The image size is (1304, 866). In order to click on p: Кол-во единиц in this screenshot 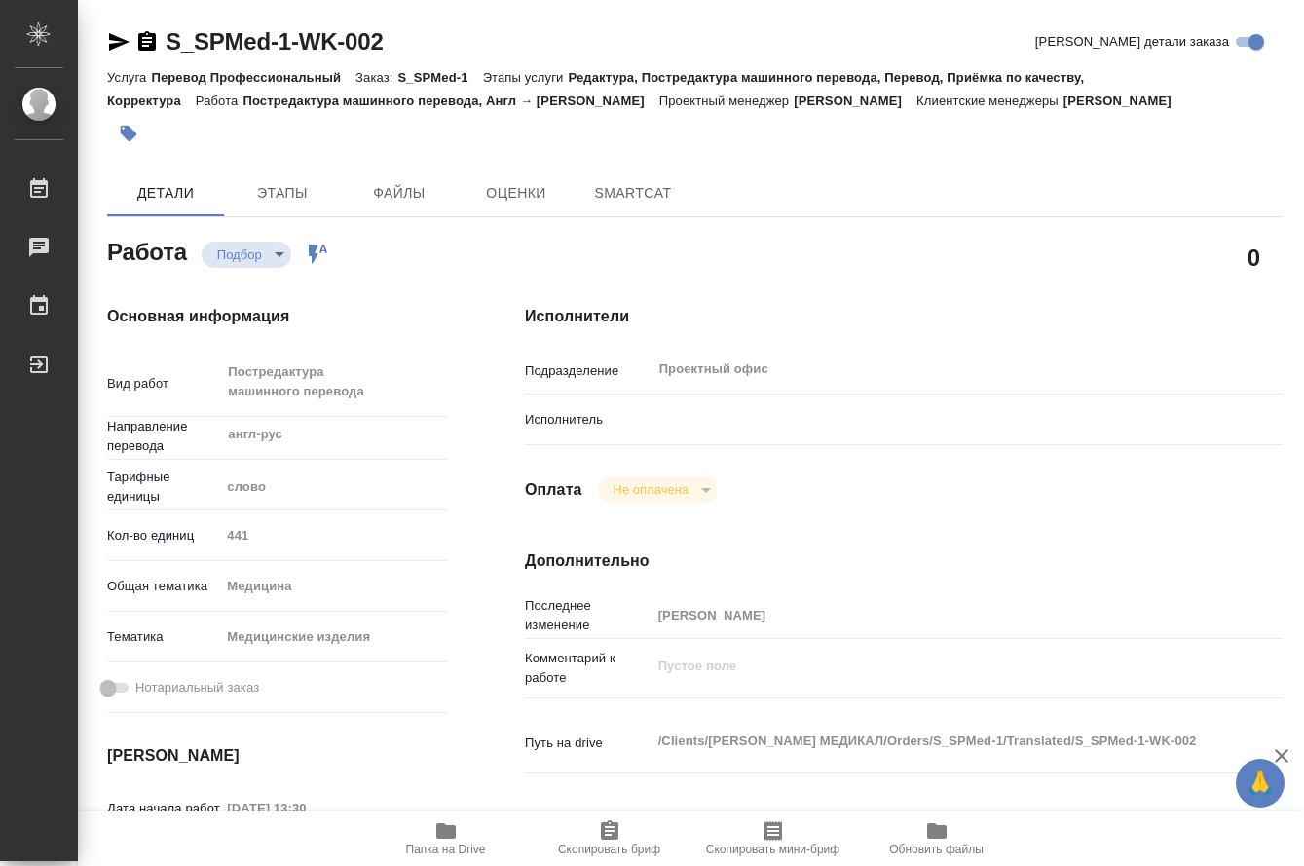, I will do `click(164, 536)`.